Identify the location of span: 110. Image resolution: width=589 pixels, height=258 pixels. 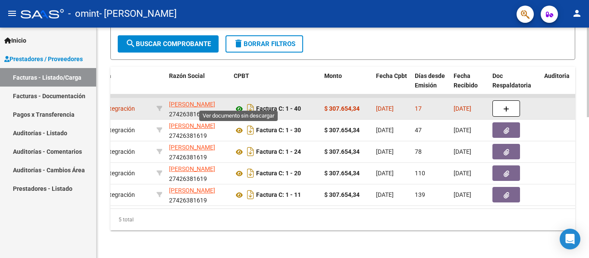
(420, 173).